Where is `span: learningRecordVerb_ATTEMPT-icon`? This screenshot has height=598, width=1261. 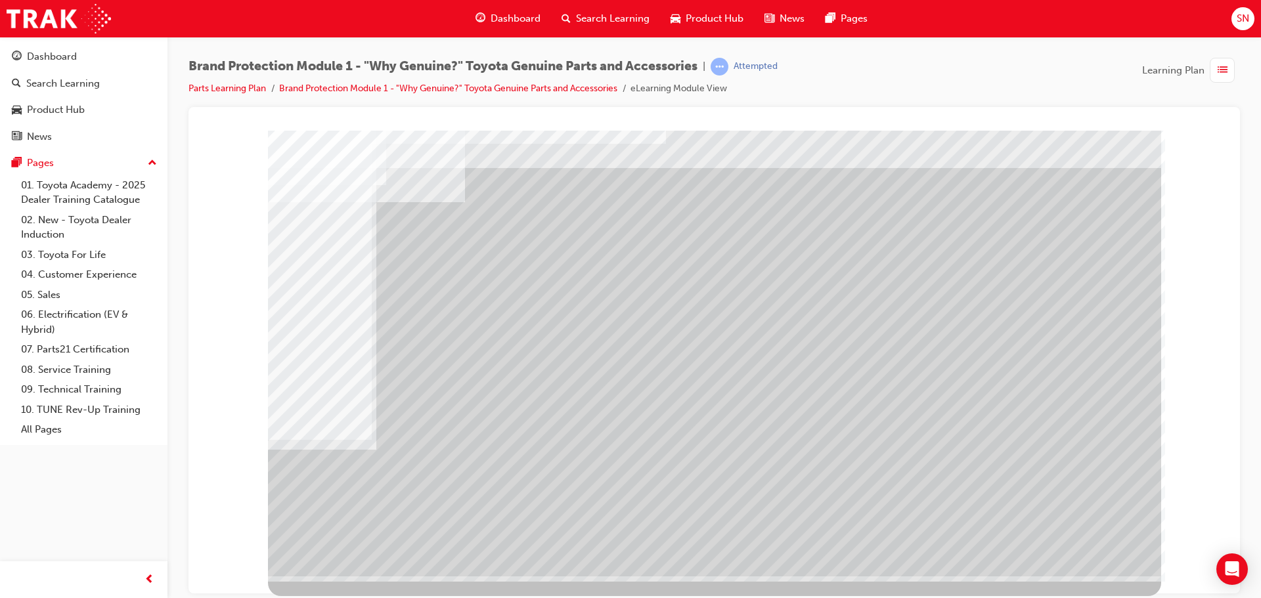 span: learningRecordVerb_ATTEMPT-icon is located at coordinates (719, 66).